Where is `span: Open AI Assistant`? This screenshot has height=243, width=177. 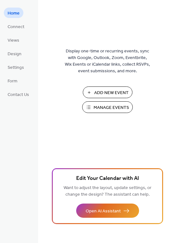 span: Open AI Assistant is located at coordinates (103, 211).